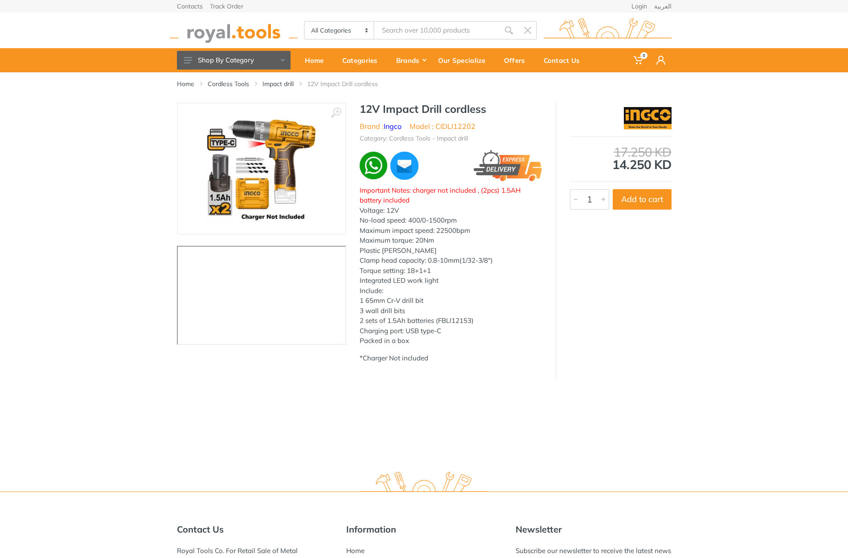 The width and height of the screenshot is (848, 558). Describe the element at coordinates (349, 84) in the screenshot. I see `li: 12V Impact Drill cordless` at that location.